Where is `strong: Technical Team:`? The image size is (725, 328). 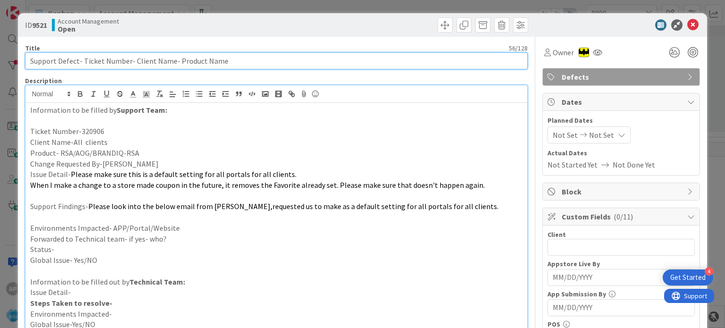
strong: Technical Team: is located at coordinates (157, 282).